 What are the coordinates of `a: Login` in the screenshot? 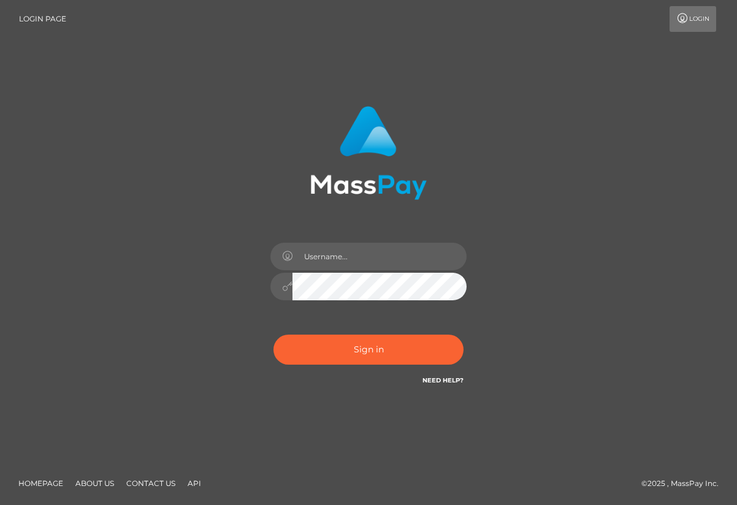 It's located at (693, 19).